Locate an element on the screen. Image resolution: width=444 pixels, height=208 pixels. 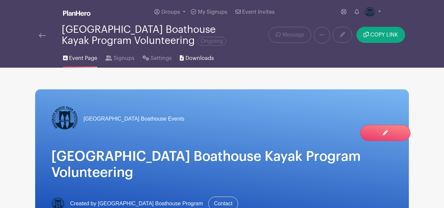
span: Ongoing is located at coordinates (212, 41).